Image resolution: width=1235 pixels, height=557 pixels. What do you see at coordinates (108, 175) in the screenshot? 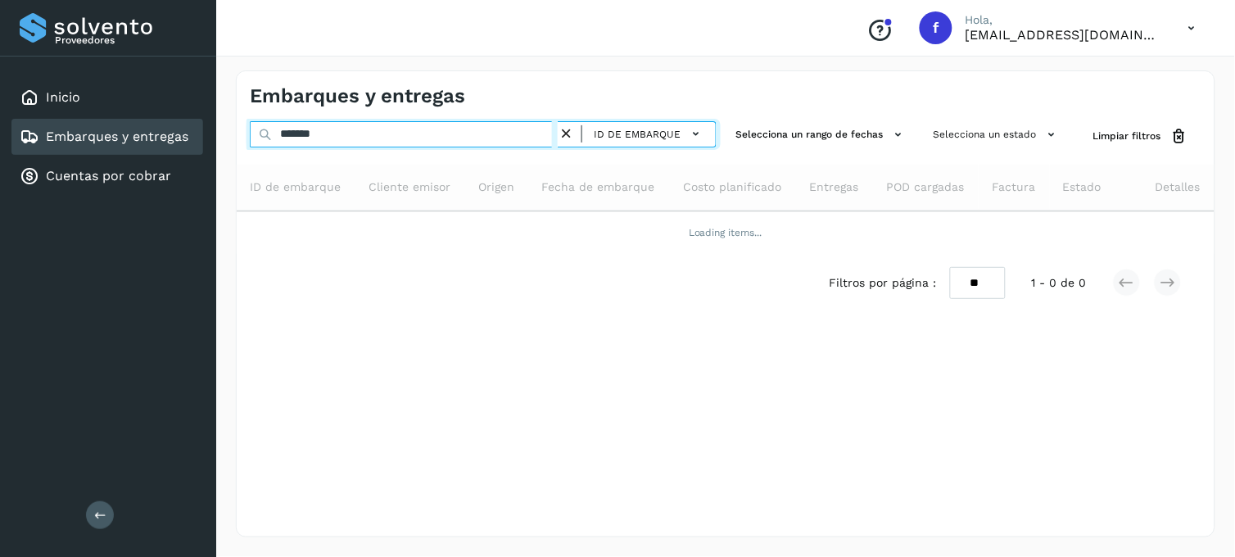
I see `a: Cuentas por cobrar` at bounding box center [108, 175].